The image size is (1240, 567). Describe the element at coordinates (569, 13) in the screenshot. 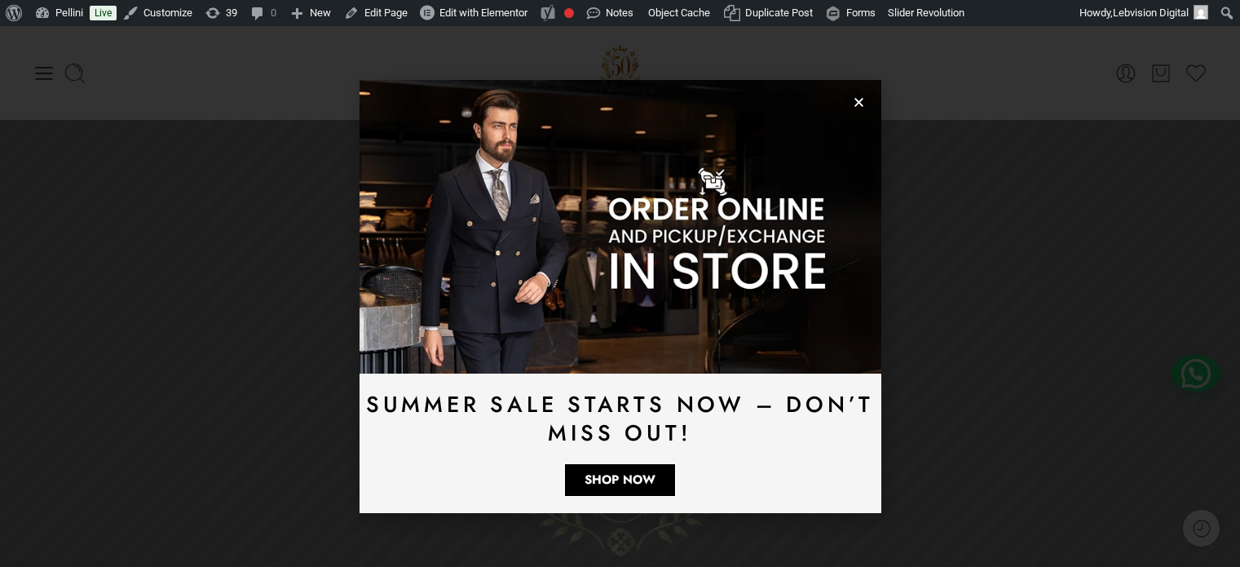

I see `div: Focus keyphrase not set` at that location.